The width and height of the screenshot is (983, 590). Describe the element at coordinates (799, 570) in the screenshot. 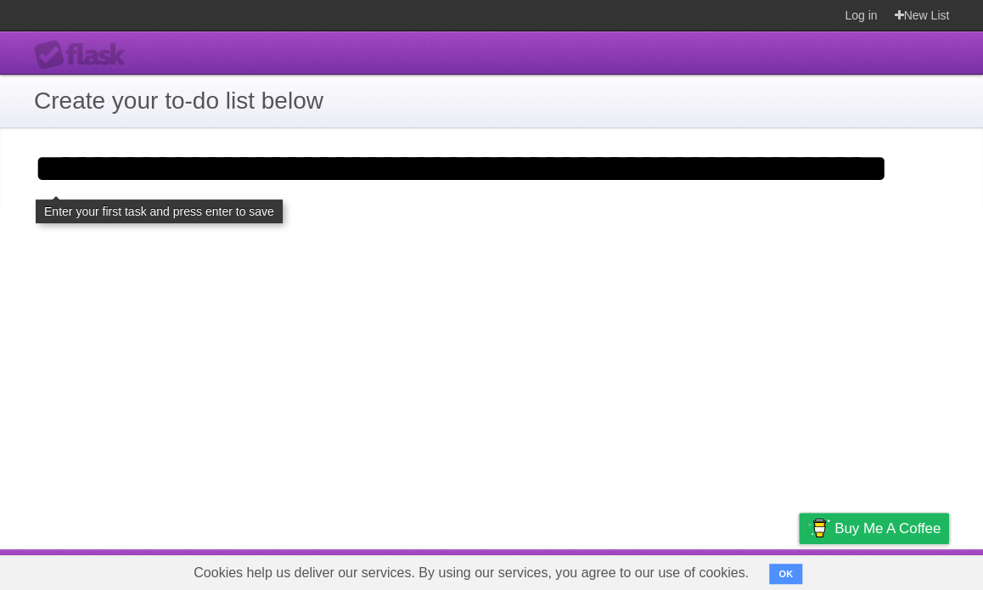

I see `a: Privacy` at that location.